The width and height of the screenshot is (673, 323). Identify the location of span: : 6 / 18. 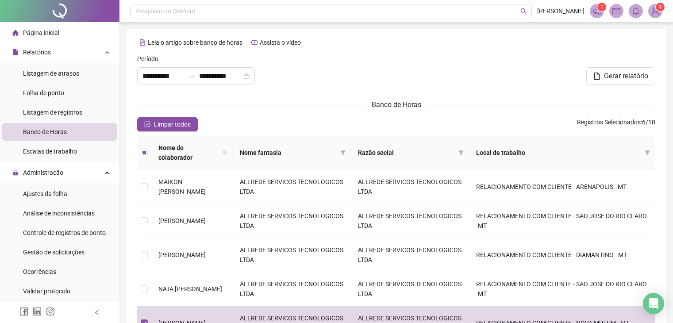
(616, 124).